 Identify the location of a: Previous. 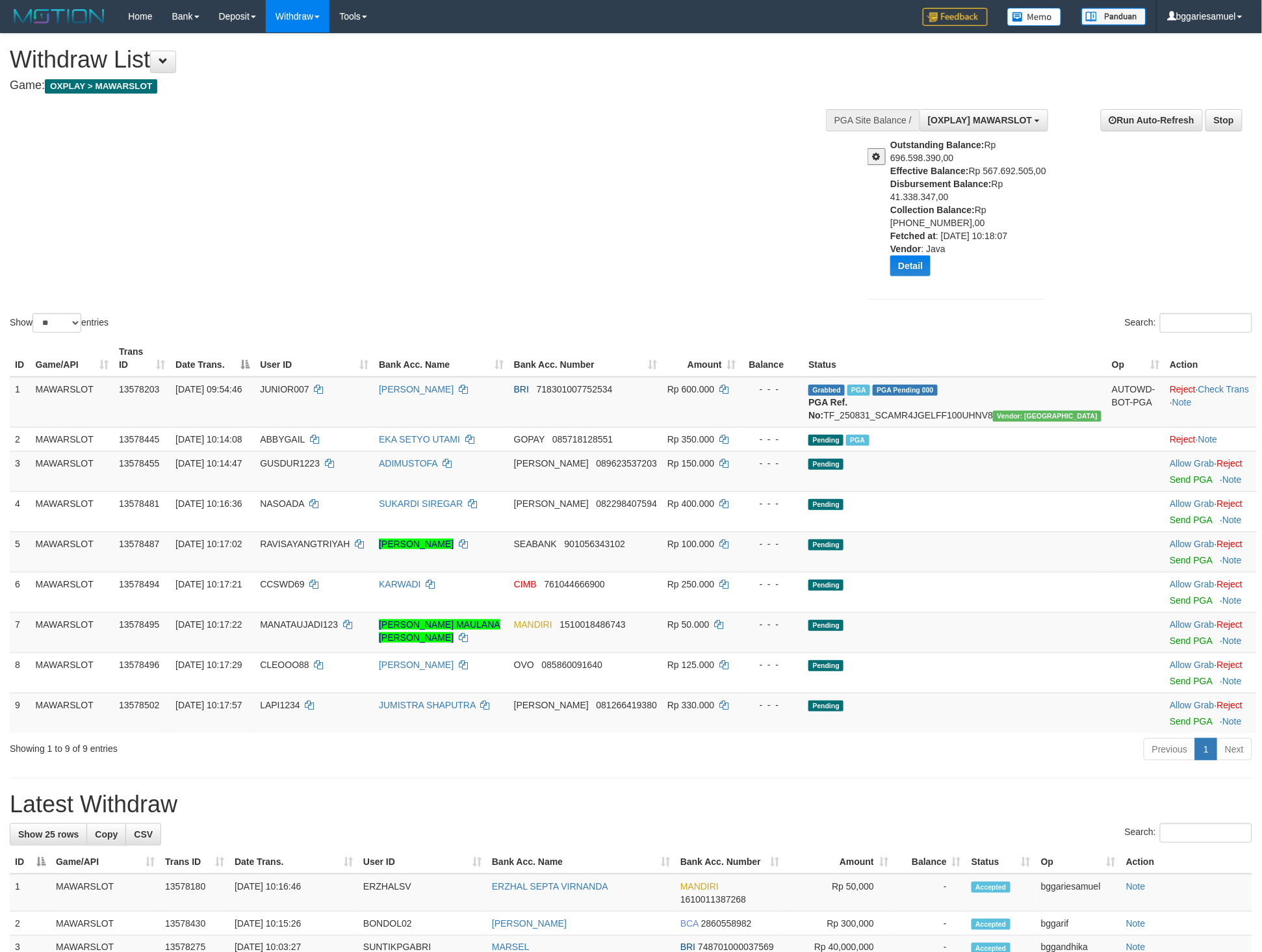
(1170, 749).